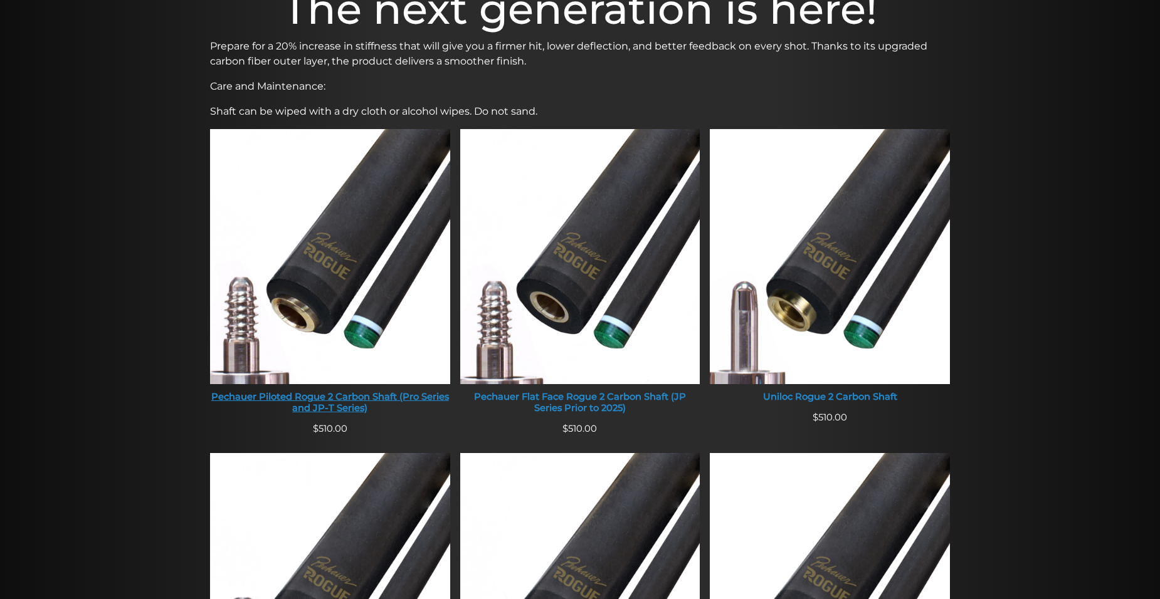 This screenshot has height=599, width=1160. Describe the element at coordinates (580, 256) in the screenshot. I see `img: Pechauer Flat Face Rogue 2 Carbon Shaft (JP Series Prior to 2025)` at that location.